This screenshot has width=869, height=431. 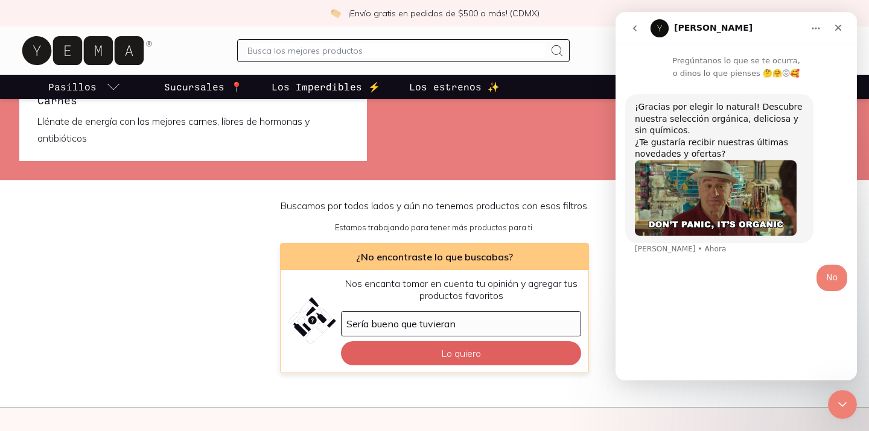 What do you see at coordinates (193, 100) in the screenshot?
I see `h1: Carnes` at bounding box center [193, 100].